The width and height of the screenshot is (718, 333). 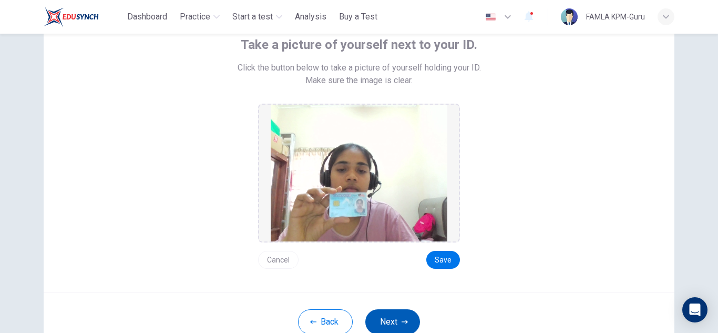 What do you see at coordinates (311, 17) in the screenshot?
I see `a: Analysis` at bounding box center [311, 17].